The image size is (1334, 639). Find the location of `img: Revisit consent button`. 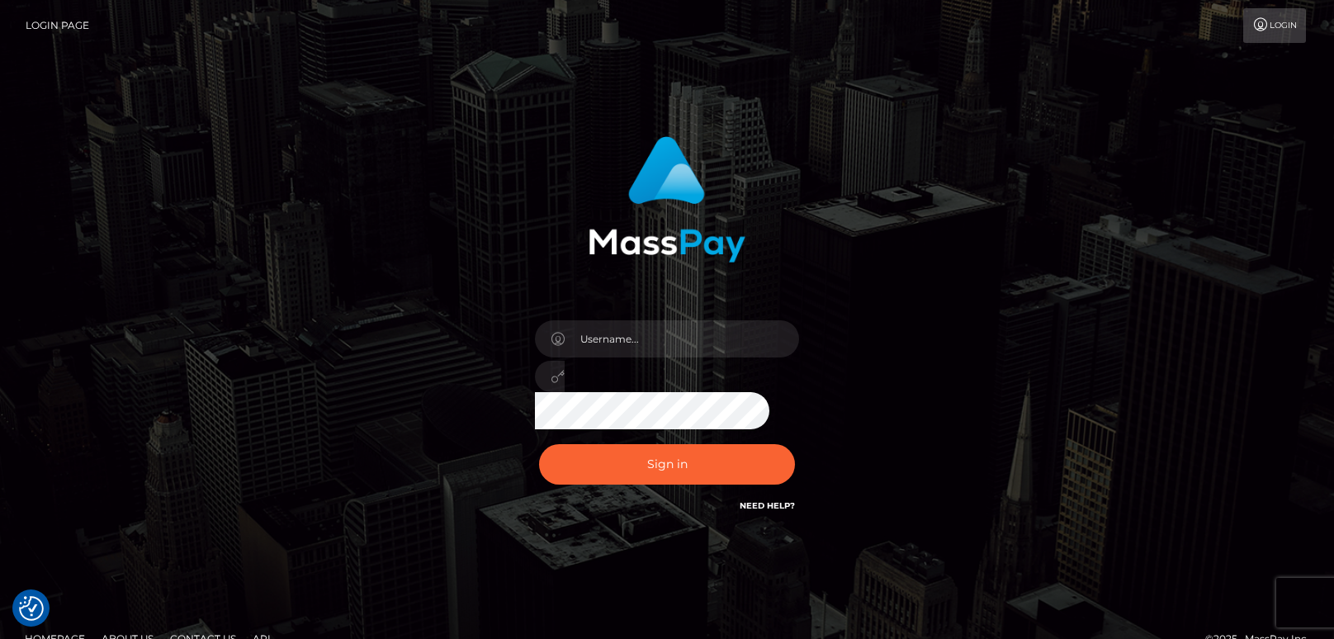

img: Revisit consent button is located at coordinates (31, 608).